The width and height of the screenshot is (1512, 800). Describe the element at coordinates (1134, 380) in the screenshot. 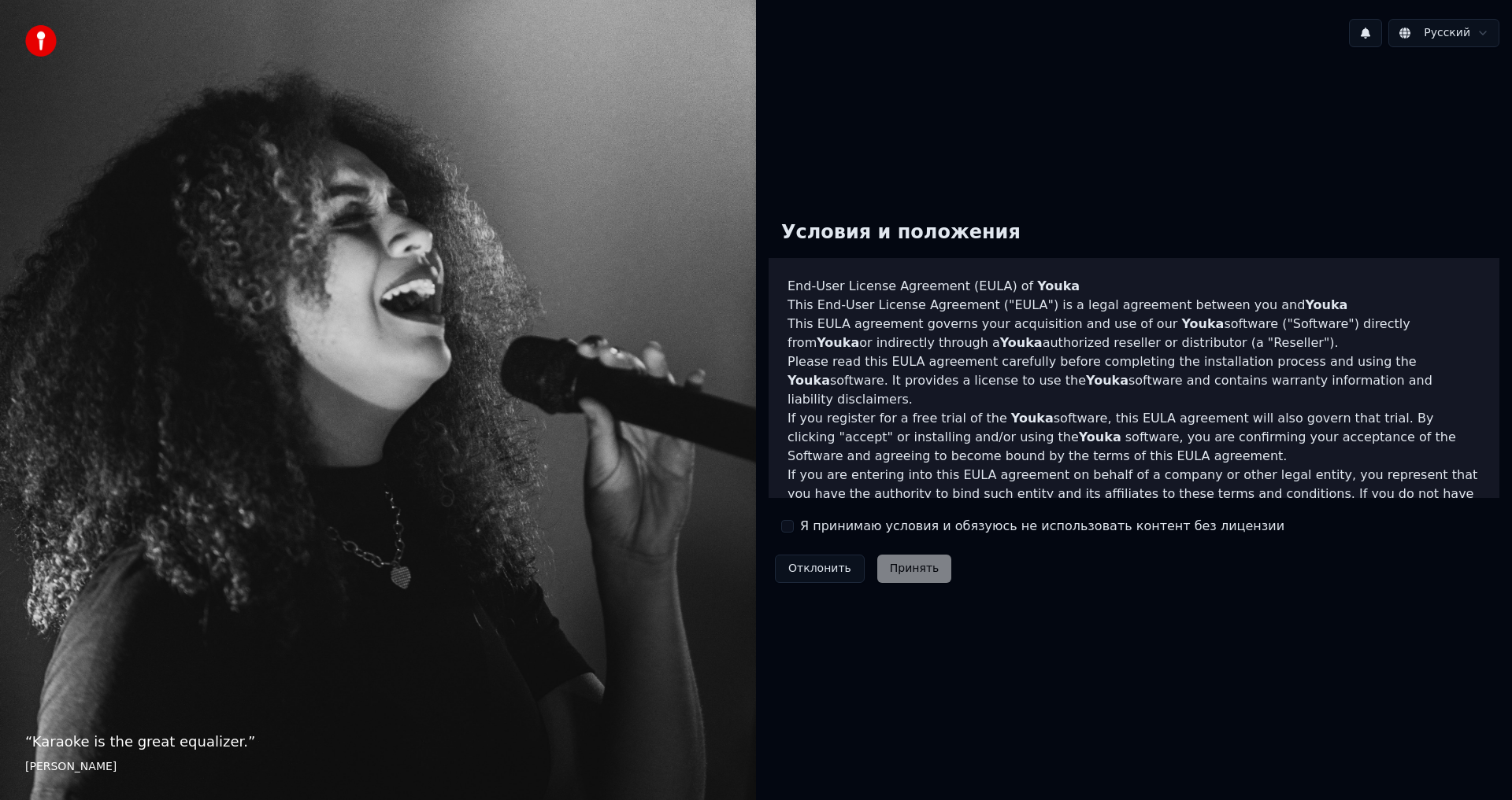

I see `p: Please read this EULA agreement carefully before completing the installation process and using th...` at that location.